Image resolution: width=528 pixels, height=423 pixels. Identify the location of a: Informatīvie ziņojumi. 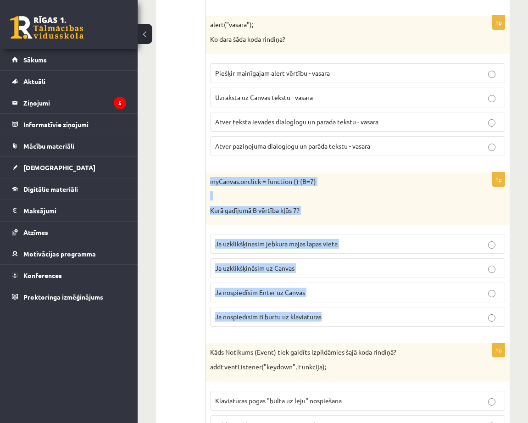
(69, 124).